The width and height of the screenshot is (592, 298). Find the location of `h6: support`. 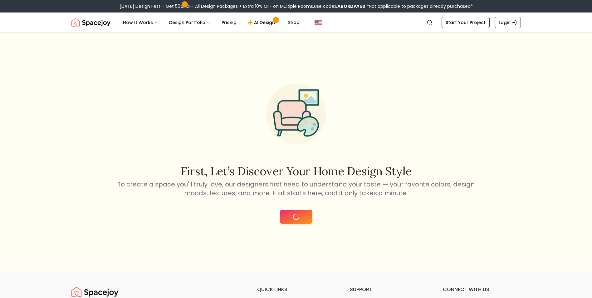

h6: support is located at coordinates (389, 289).